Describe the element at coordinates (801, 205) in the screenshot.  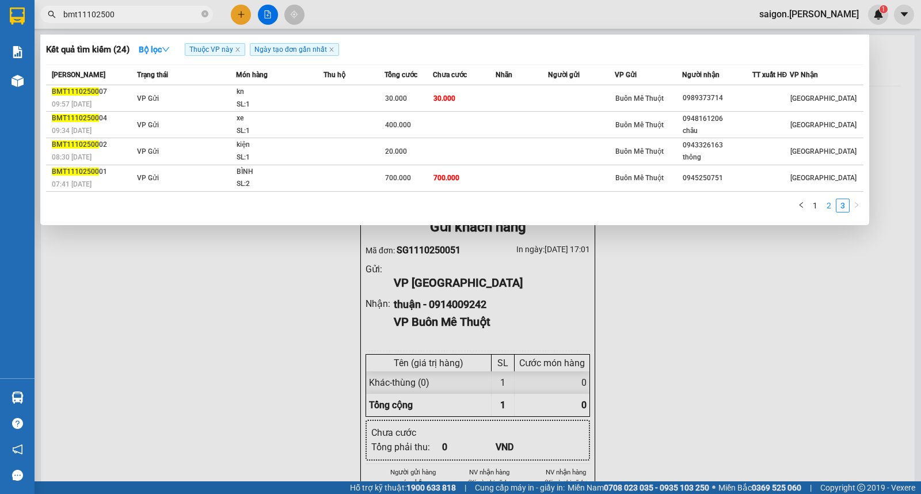
I see `button: left` at that location.